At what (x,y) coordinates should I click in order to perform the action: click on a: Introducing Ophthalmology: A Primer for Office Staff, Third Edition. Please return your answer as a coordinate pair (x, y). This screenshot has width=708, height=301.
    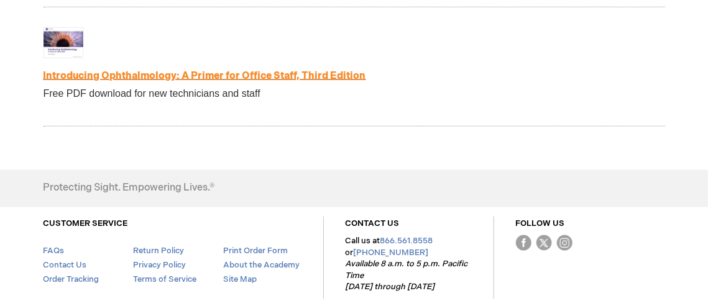
    Looking at the image, I should click on (204, 76).